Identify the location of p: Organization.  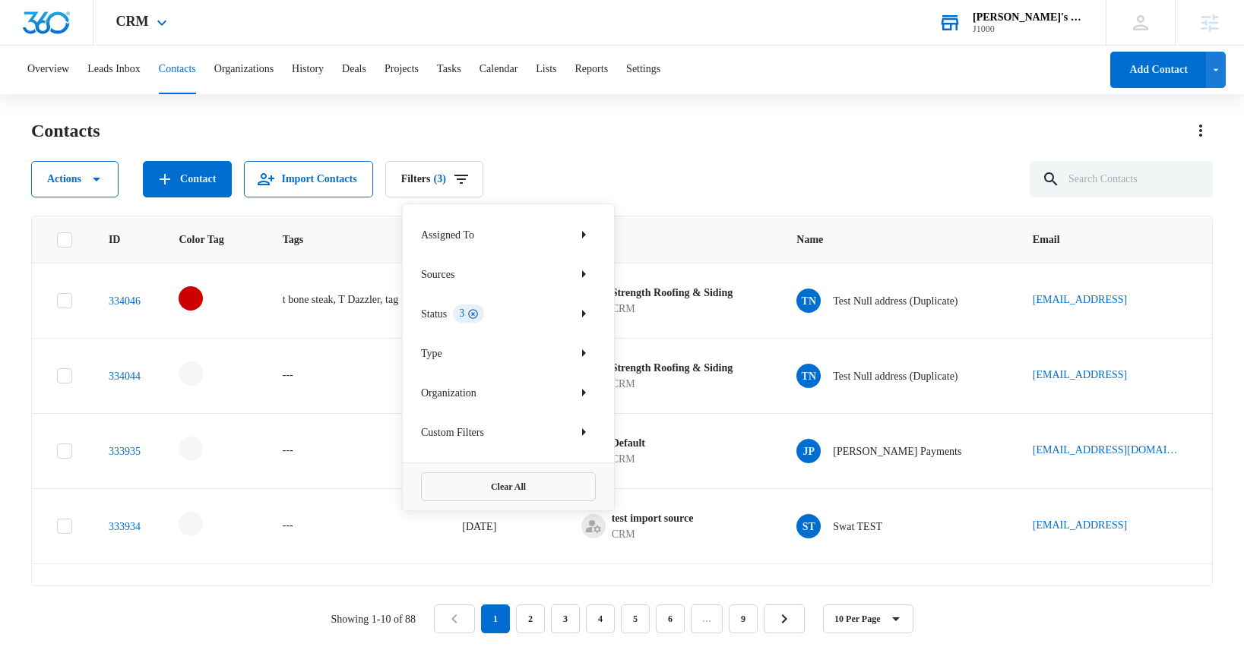
(448, 393).